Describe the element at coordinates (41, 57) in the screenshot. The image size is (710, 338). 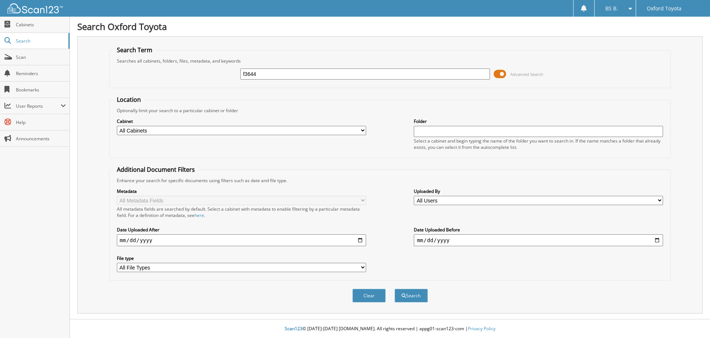
I see `span: Scan` at that location.